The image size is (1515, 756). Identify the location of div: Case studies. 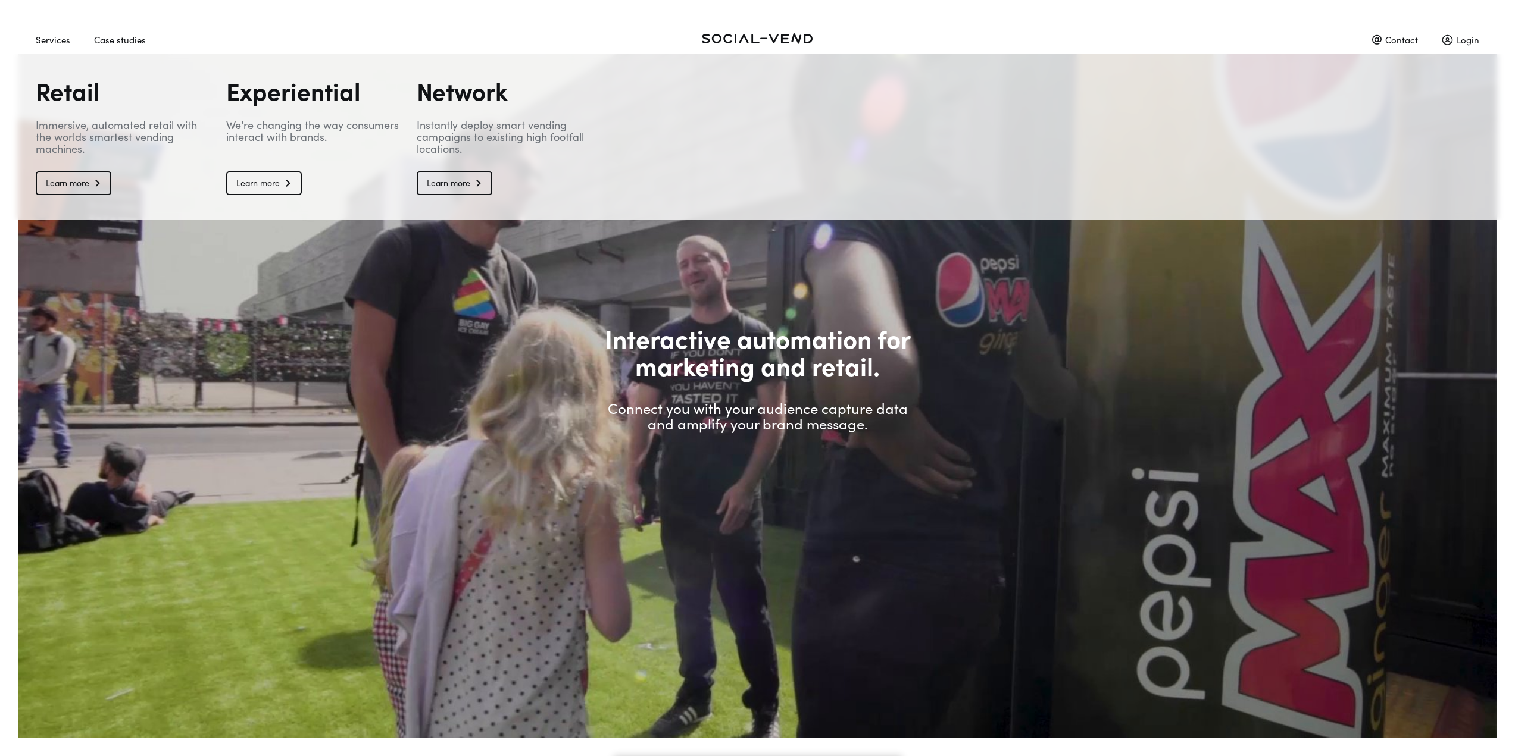
(120, 39).